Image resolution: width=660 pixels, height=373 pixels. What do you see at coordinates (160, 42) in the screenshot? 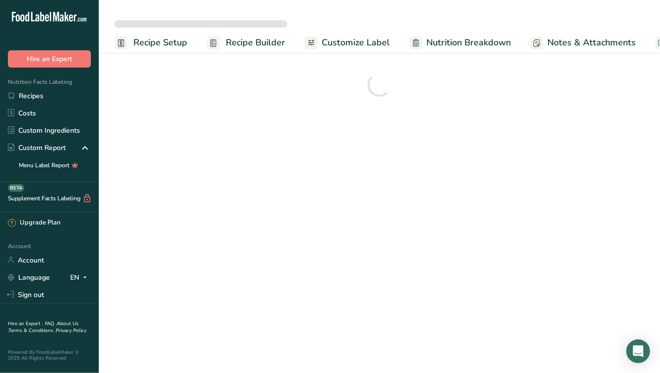
I see `span: Recipe Setup` at bounding box center [160, 42].